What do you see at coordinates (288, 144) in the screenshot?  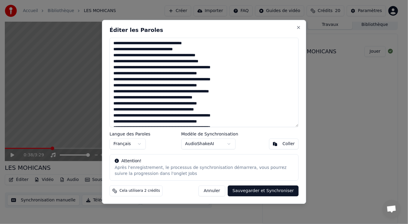 I see `div: Coller` at bounding box center [288, 144].